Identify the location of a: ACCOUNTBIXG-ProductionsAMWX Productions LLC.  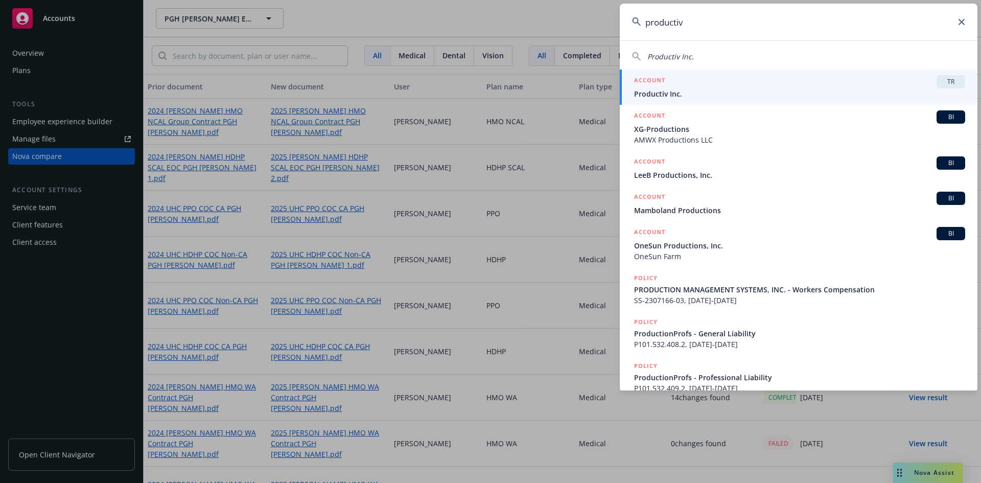
(799, 128).